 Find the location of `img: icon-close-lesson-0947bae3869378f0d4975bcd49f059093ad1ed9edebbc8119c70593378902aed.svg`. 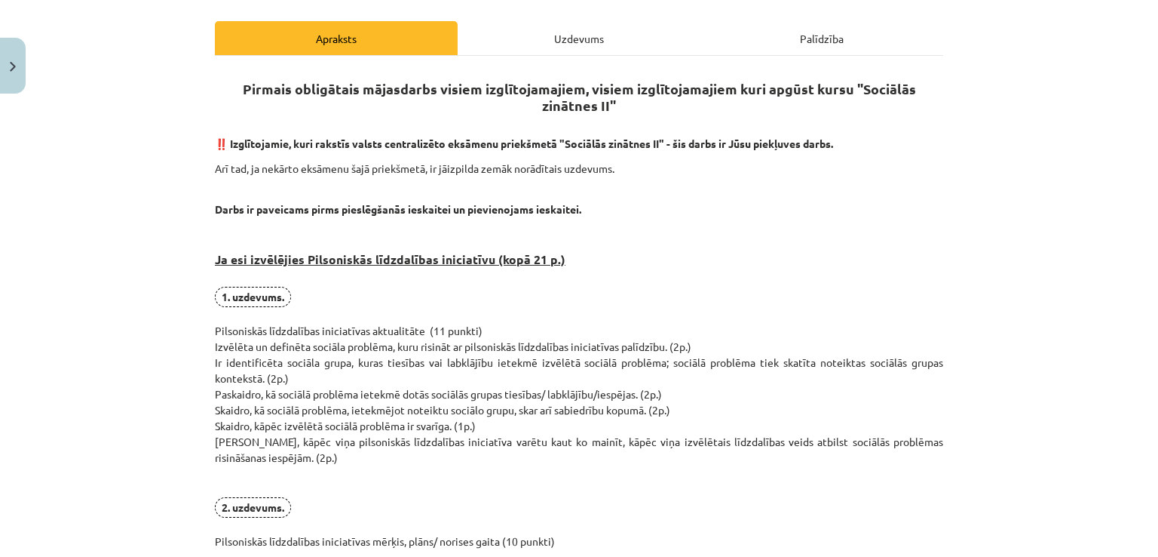

img: icon-close-lesson-0947bae3869378f0d4975bcd49f059093ad1ed9edebbc8119c70593378902aed.svg is located at coordinates (13, 66).